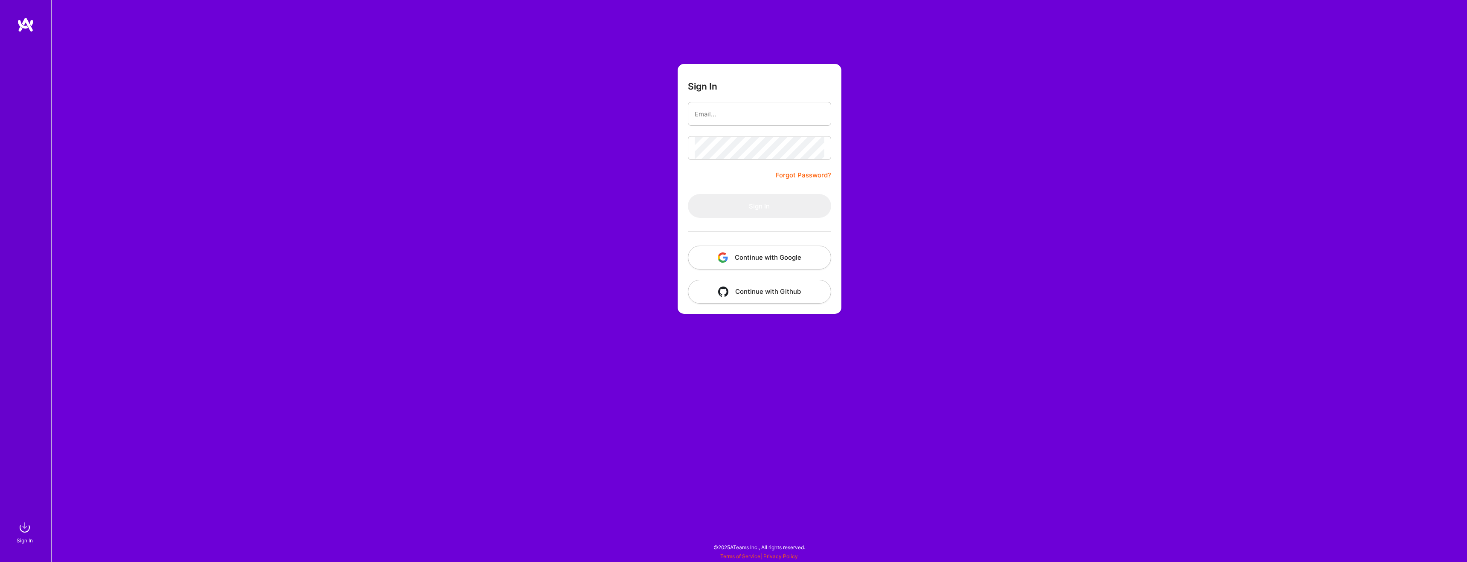 Image resolution: width=1467 pixels, height=562 pixels. What do you see at coordinates (759, 547) in the screenshot?
I see `div: © 2025 ATeams Inc., All rights reserved.` at bounding box center [759, 547].